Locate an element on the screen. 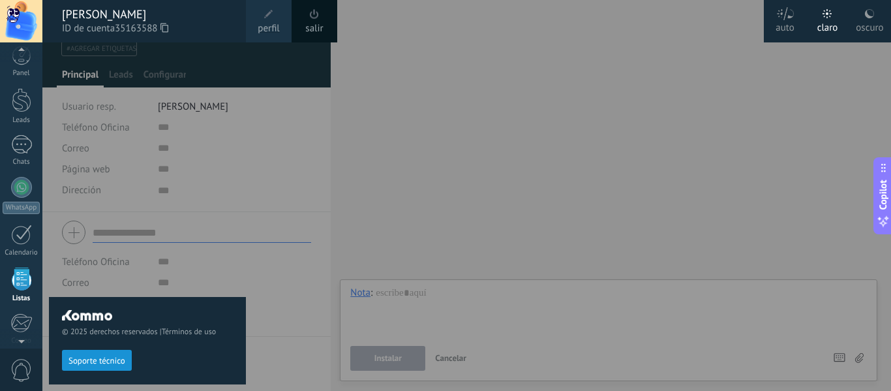 The width and height of the screenshot is (891, 391). span: Copilot is located at coordinates (883, 194).